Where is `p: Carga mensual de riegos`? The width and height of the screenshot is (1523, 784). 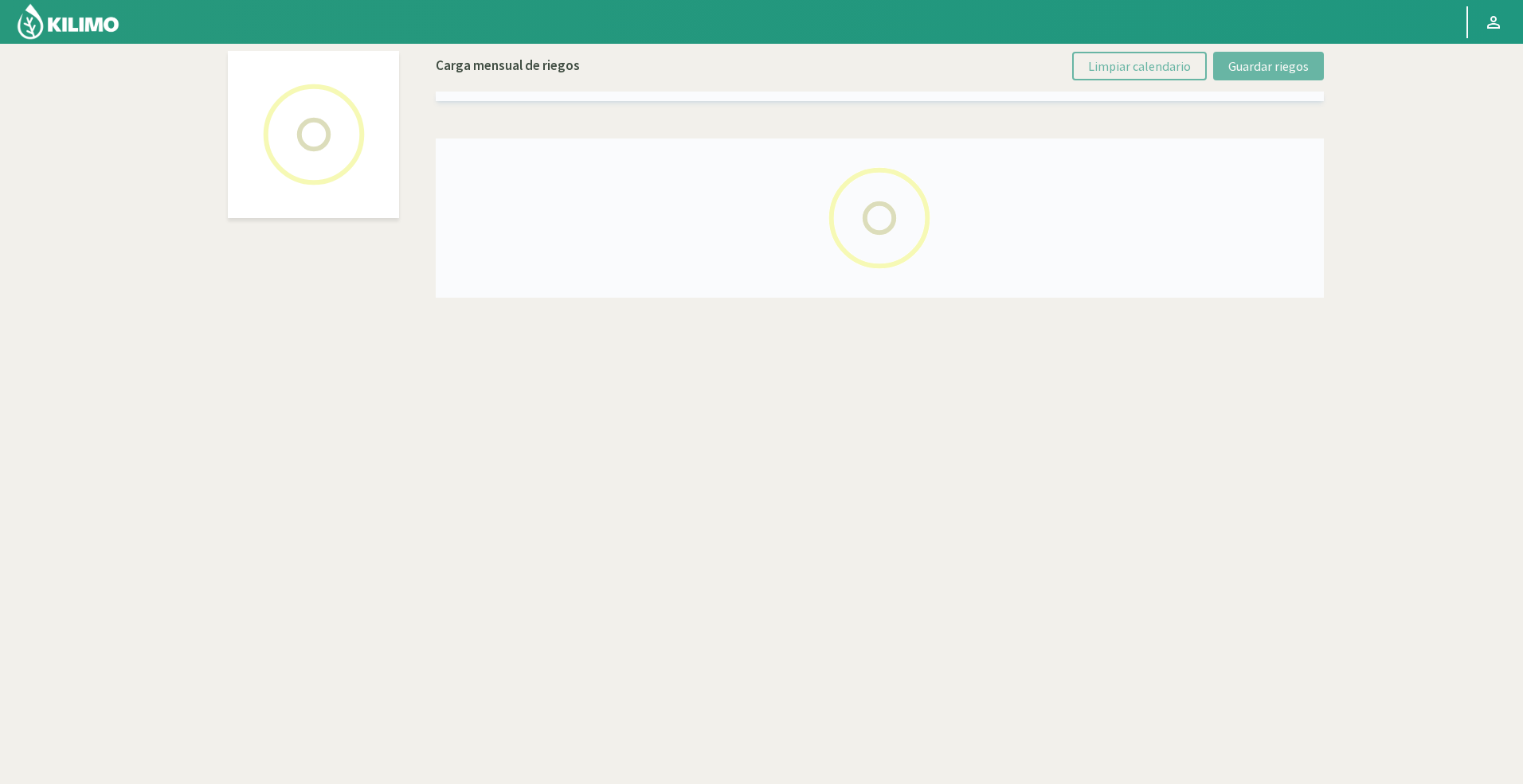 p: Carga mensual de riegos is located at coordinates (507, 66).